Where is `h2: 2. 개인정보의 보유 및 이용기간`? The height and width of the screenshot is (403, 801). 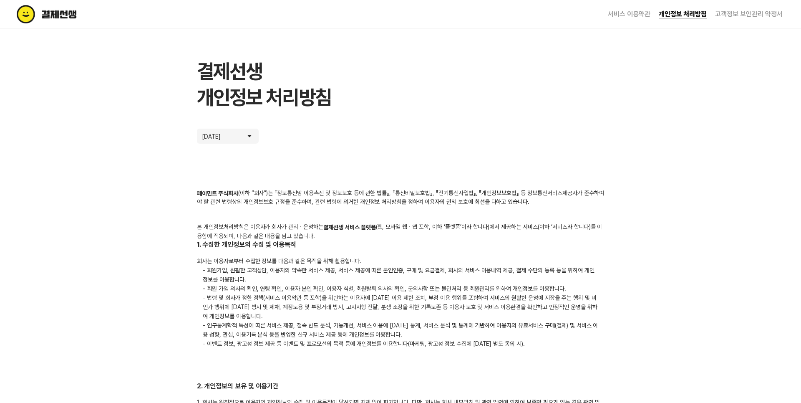 h2: 2. 개인정보의 보유 및 이용기간 is located at coordinates (401, 386).